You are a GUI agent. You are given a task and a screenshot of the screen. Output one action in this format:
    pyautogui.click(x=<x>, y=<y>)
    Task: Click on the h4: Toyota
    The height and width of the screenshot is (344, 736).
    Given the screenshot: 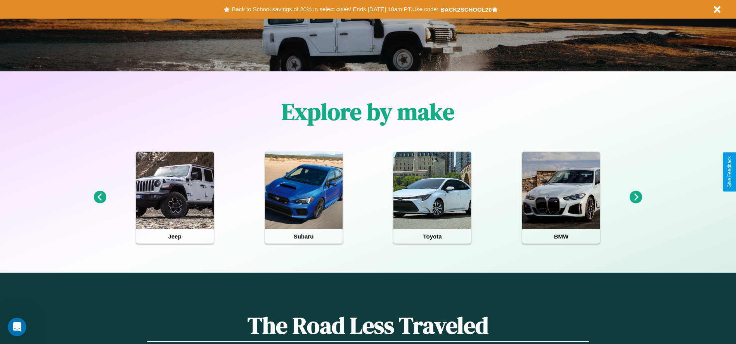 What is the action you would take?
    pyautogui.click(x=432, y=236)
    